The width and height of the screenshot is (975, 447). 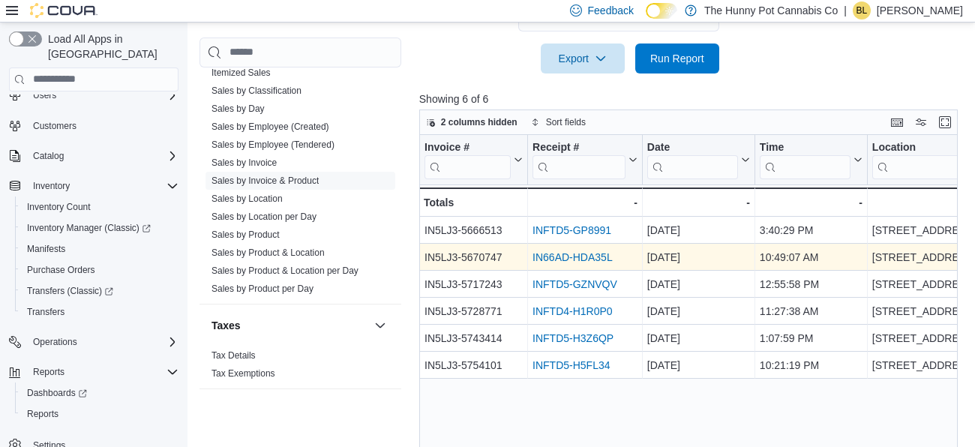 I want to click on div: 3:40:29 PM, so click(x=810, y=230).